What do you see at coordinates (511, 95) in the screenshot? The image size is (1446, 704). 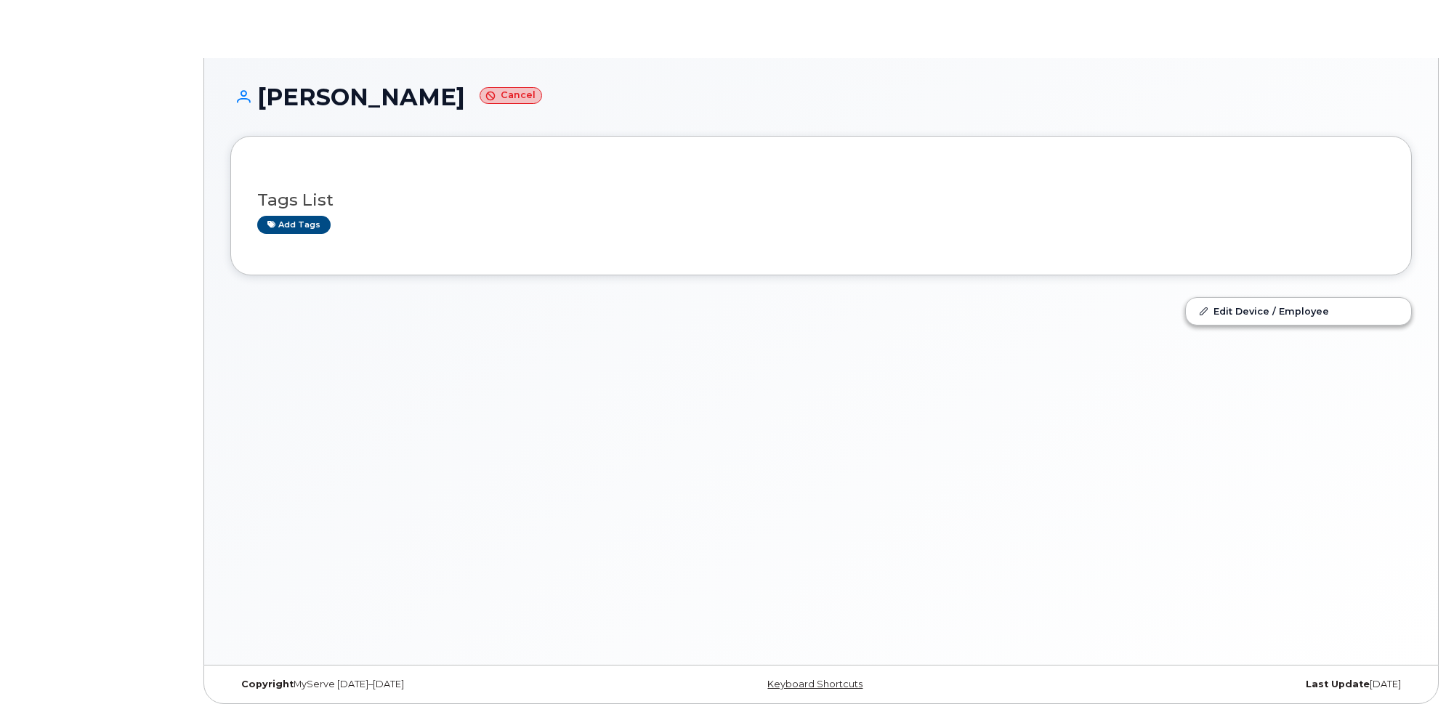 I see `small: Cancel` at bounding box center [511, 95].